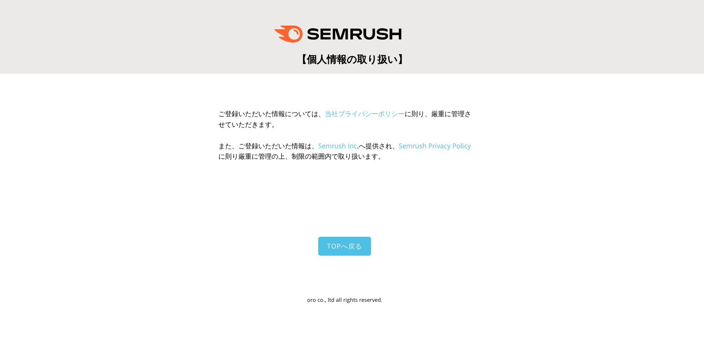 This screenshot has width=704, height=337. What do you see at coordinates (435, 146) in the screenshot?
I see `a: Semrush Privacy Policy` at bounding box center [435, 146].